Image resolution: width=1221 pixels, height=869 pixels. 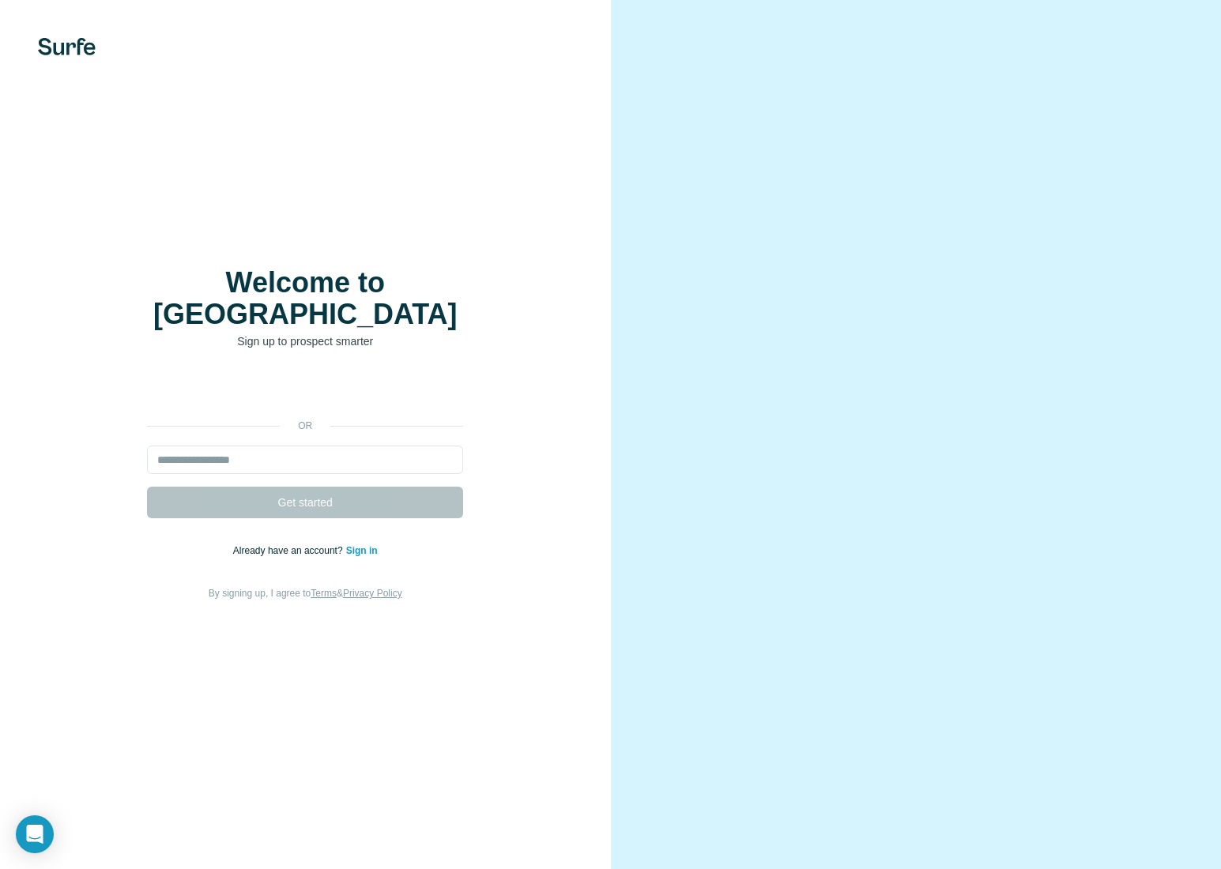 What do you see at coordinates (305, 594) in the screenshot?
I see `span: By signing up, I agree to &` at bounding box center [305, 594].